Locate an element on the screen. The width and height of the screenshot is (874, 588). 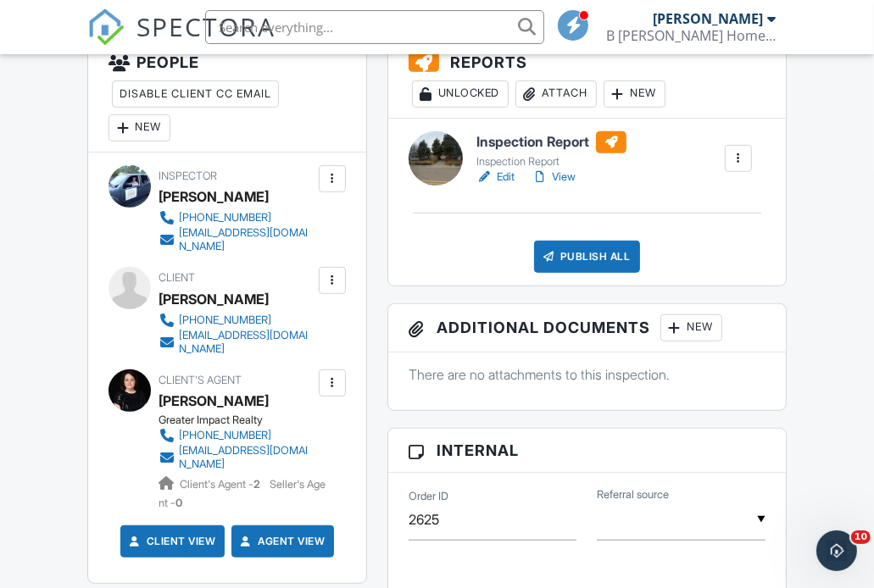
a: Client View is located at coordinates (171, 542).